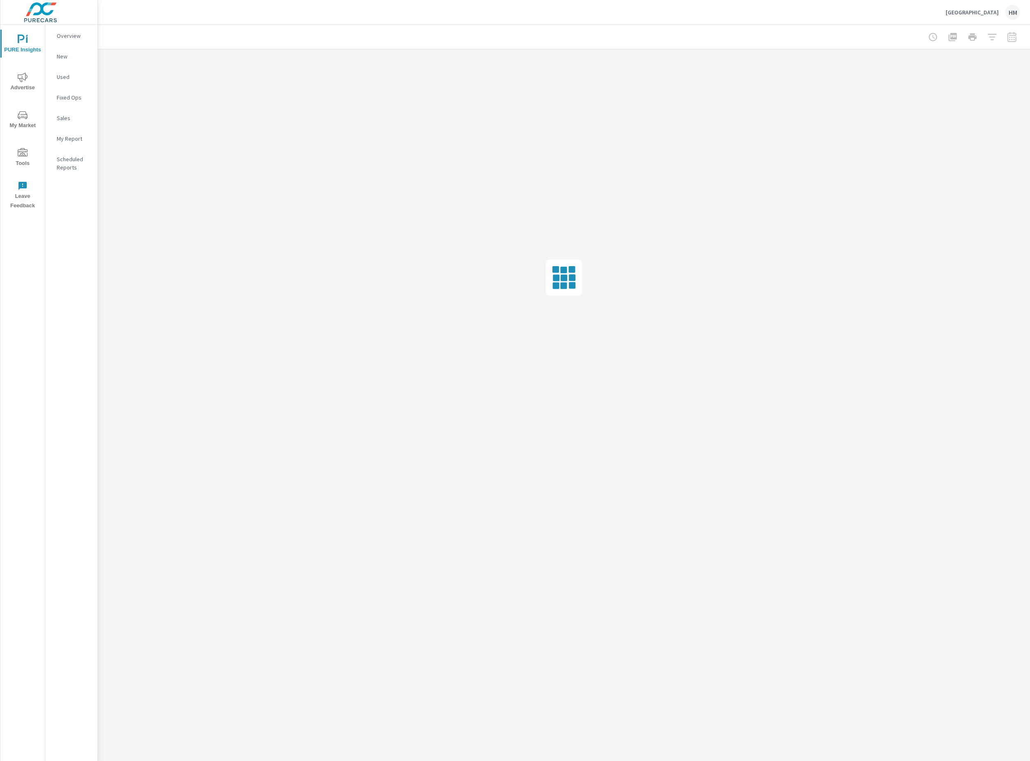 Image resolution: width=1030 pixels, height=761 pixels. Describe the element at coordinates (74, 56) in the screenshot. I see `p: New` at that location.